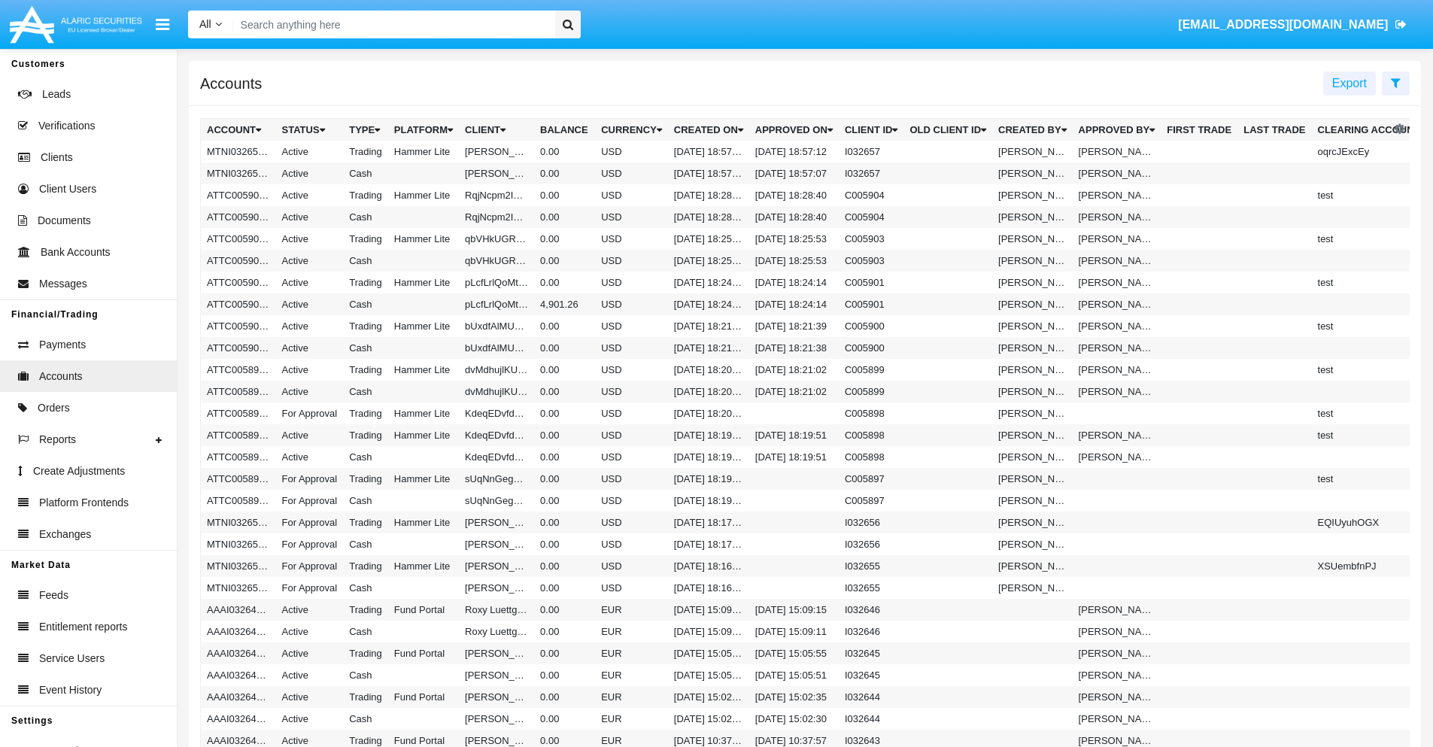  Describe the element at coordinates (871, 391) in the screenshot. I see `td: C005899` at that location.